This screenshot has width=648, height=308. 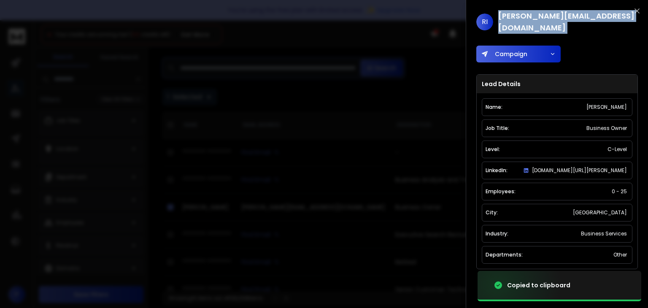 What do you see at coordinates (494, 107) in the screenshot?
I see `p: Name:` at bounding box center [494, 107].